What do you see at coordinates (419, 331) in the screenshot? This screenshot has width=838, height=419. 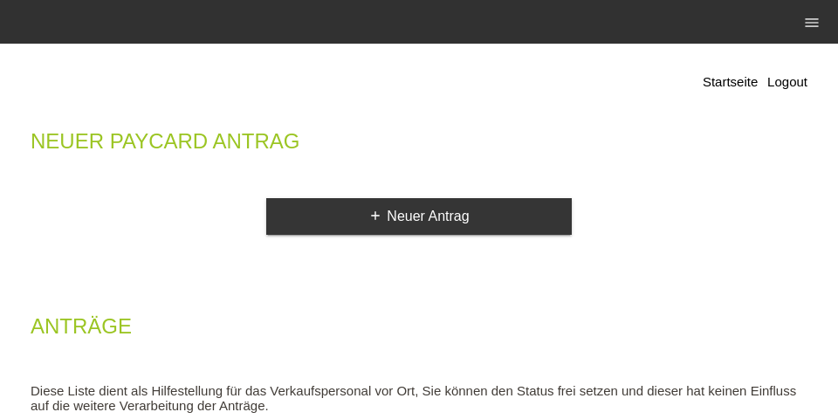 I see `h2: Anträge` at bounding box center [419, 331].